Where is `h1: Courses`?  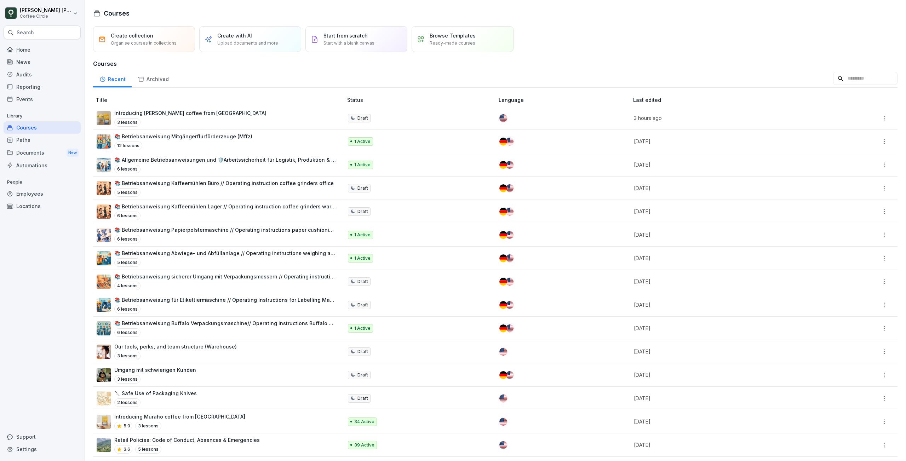 h1: Courses is located at coordinates (116, 13).